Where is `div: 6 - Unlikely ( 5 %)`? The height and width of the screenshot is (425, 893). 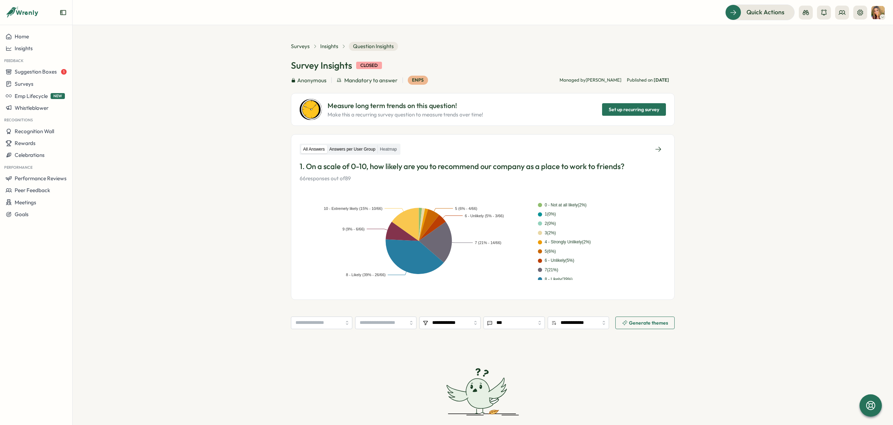 div: 6 - Unlikely ( 5 %) is located at coordinates (560, 261).